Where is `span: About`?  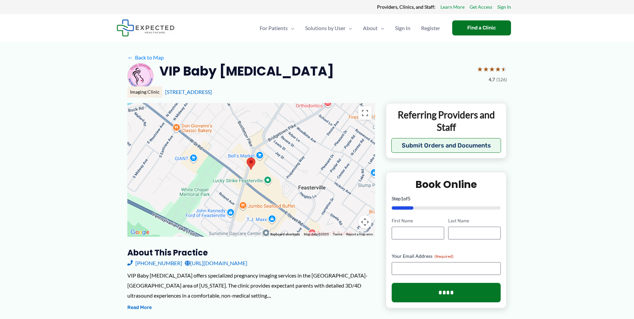 span: About is located at coordinates (370, 28).